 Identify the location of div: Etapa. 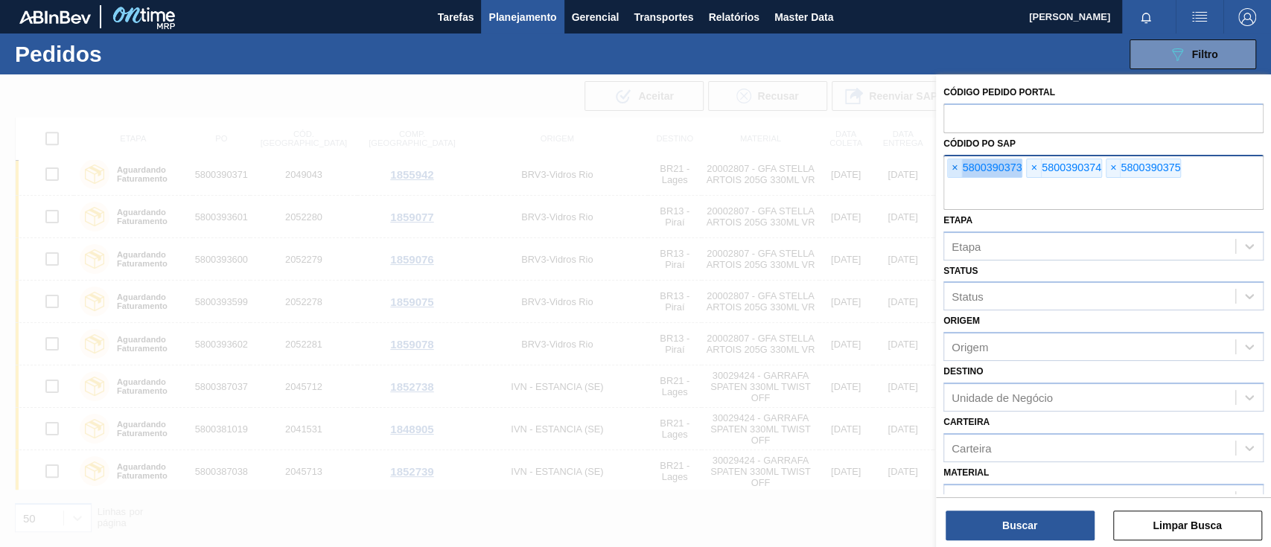
(966, 246).